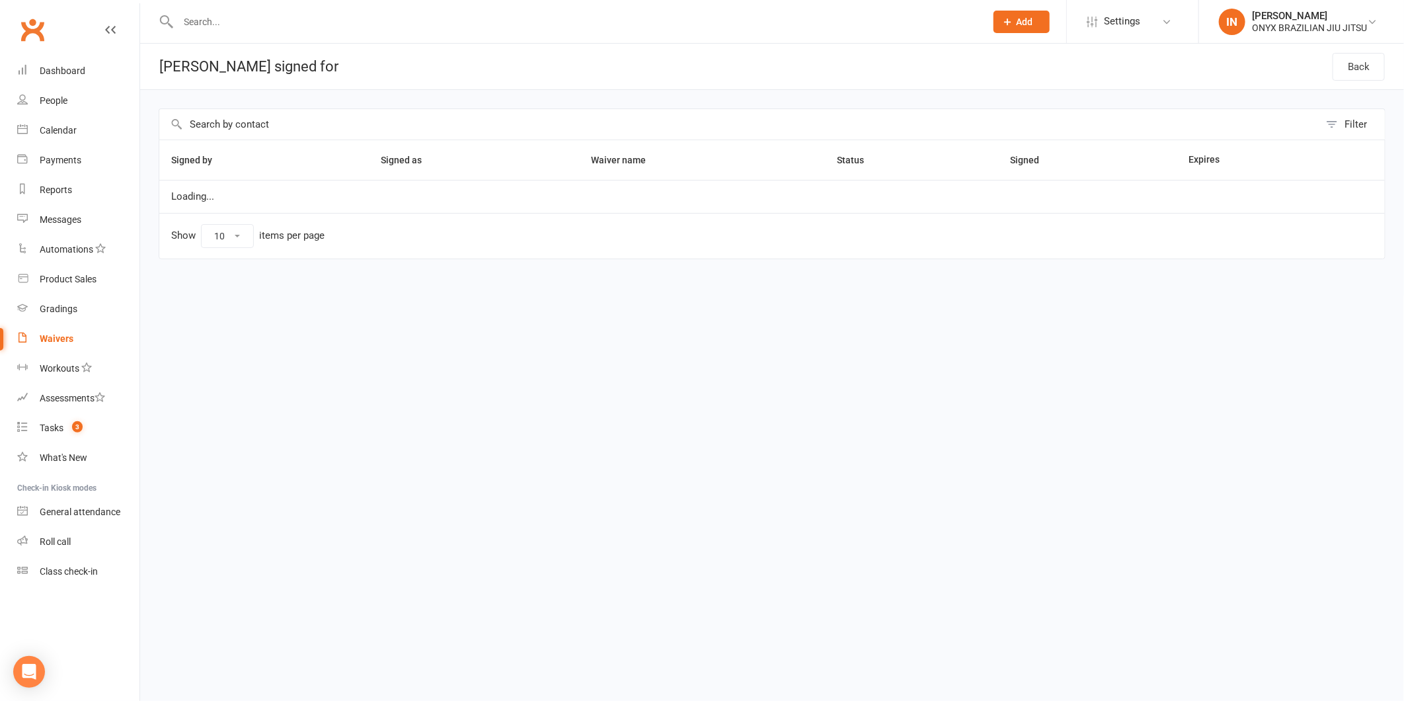  I want to click on div: ONYX BRAZILIAN JIU JITSU, so click(1309, 28).